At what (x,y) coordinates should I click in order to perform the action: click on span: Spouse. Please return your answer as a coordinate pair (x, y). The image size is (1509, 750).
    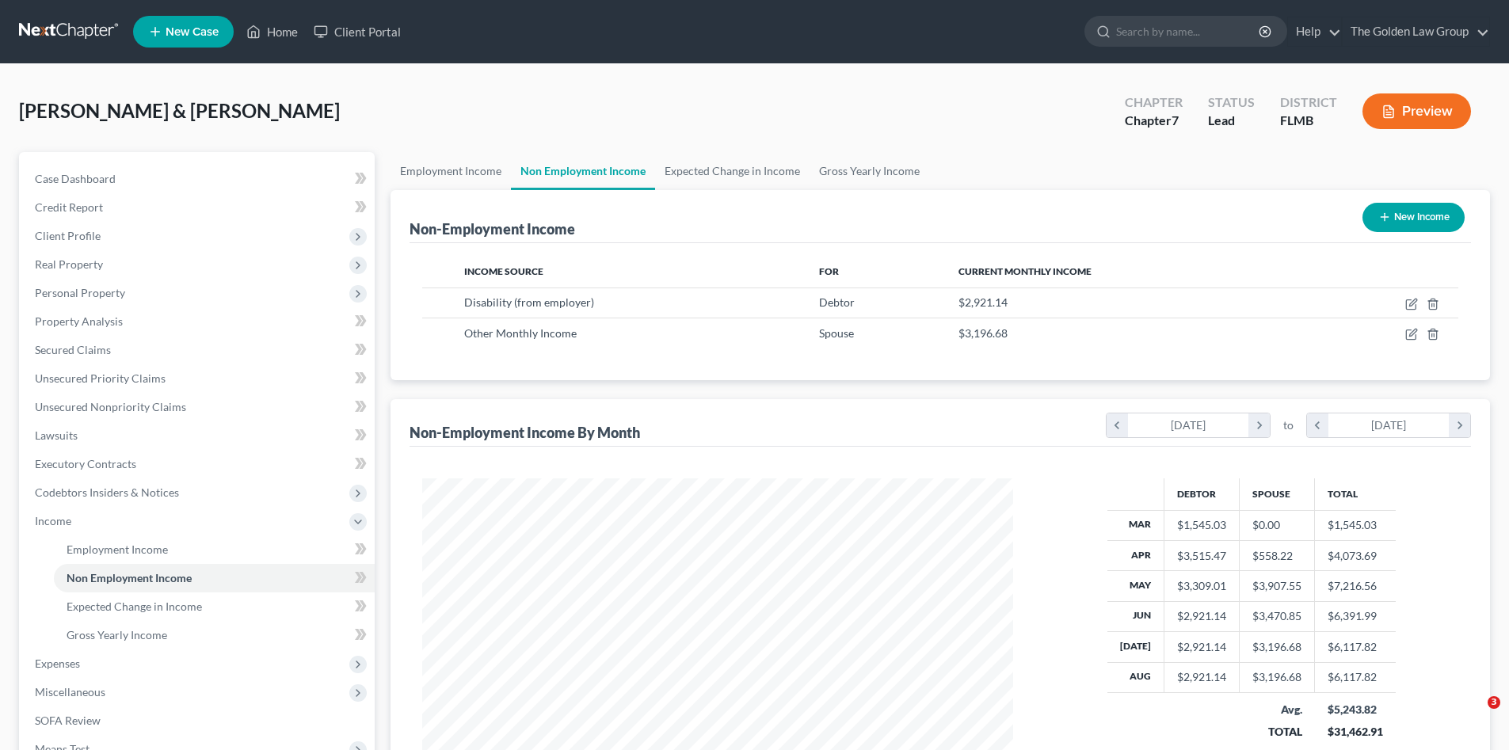
    Looking at the image, I should click on (837, 333).